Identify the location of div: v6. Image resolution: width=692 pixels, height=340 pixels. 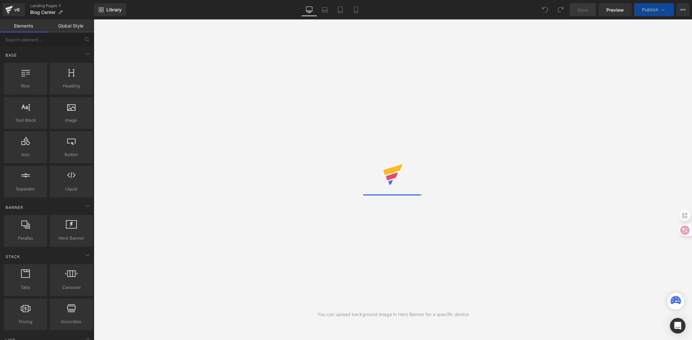
(17, 10).